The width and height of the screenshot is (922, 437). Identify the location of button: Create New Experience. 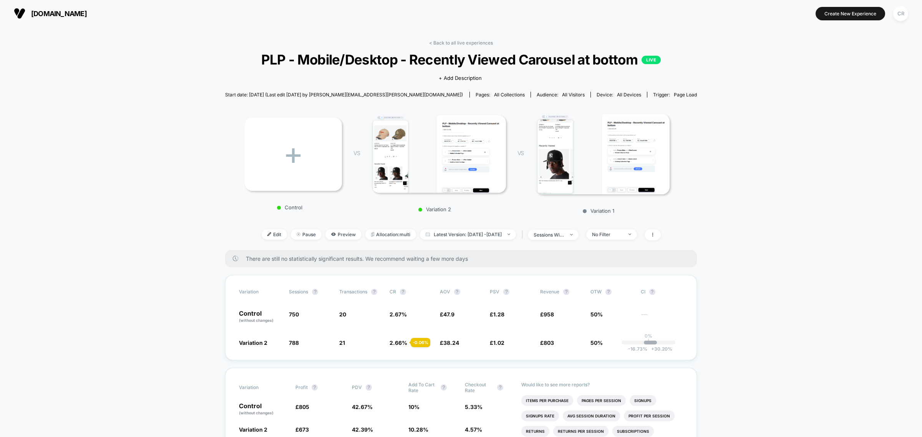
(850, 13).